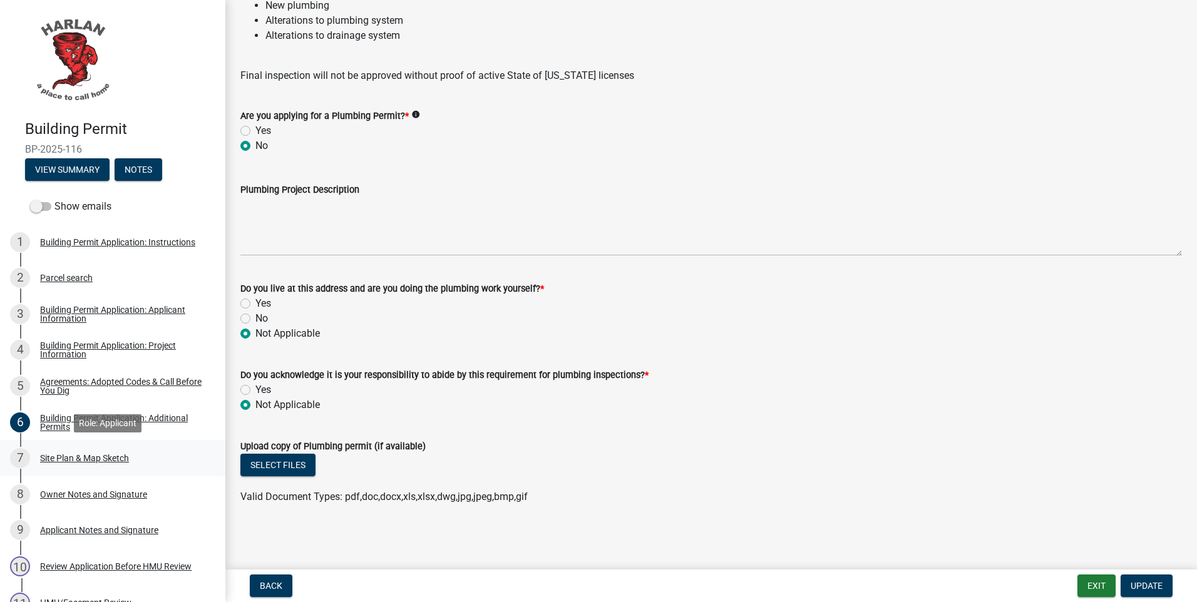 The width and height of the screenshot is (1197, 602). Describe the element at coordinates (300, 190) in the screenshot. I see `label: Plumbing Project Description` at that location.